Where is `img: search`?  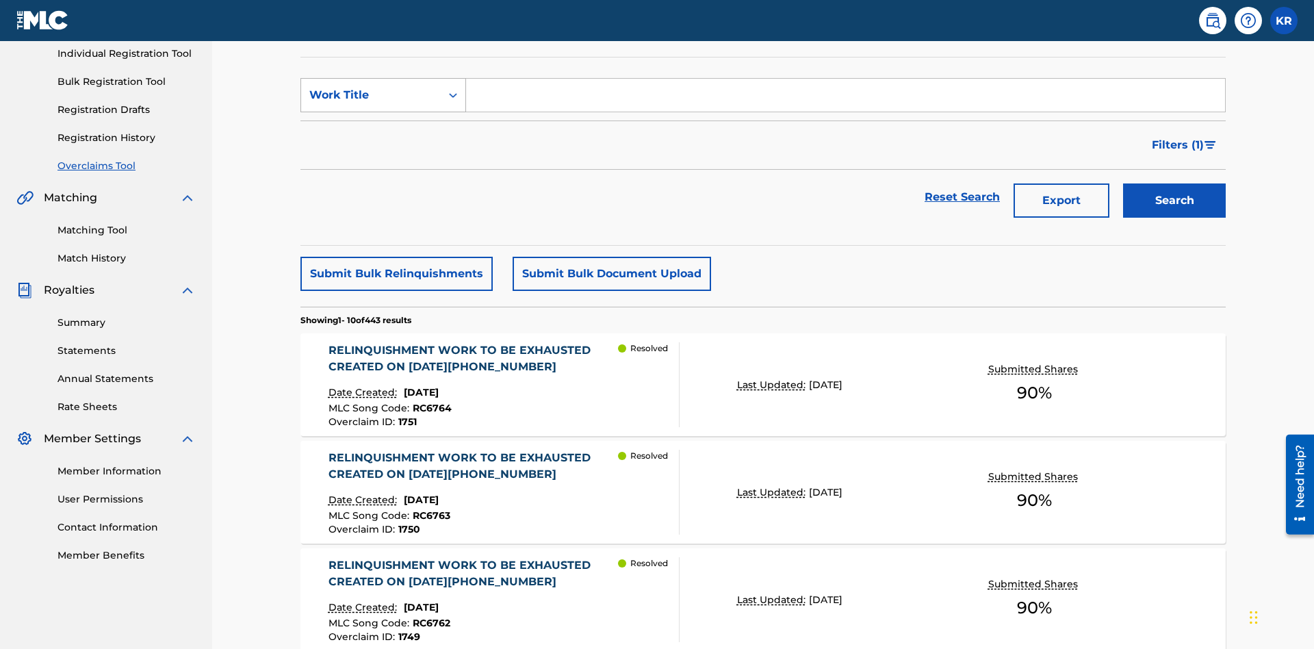
img: search is located at coordinates (1213, 21).